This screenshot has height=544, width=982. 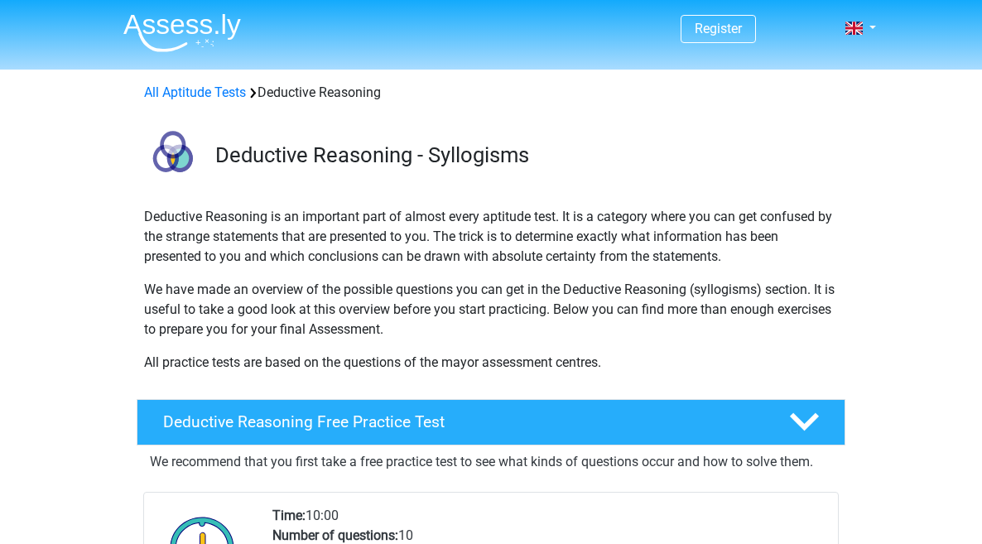 What do you see at coordinates (172, 157) in the screenshot?
I see `img: deductive reasoning` at bounding box center [172, 157].